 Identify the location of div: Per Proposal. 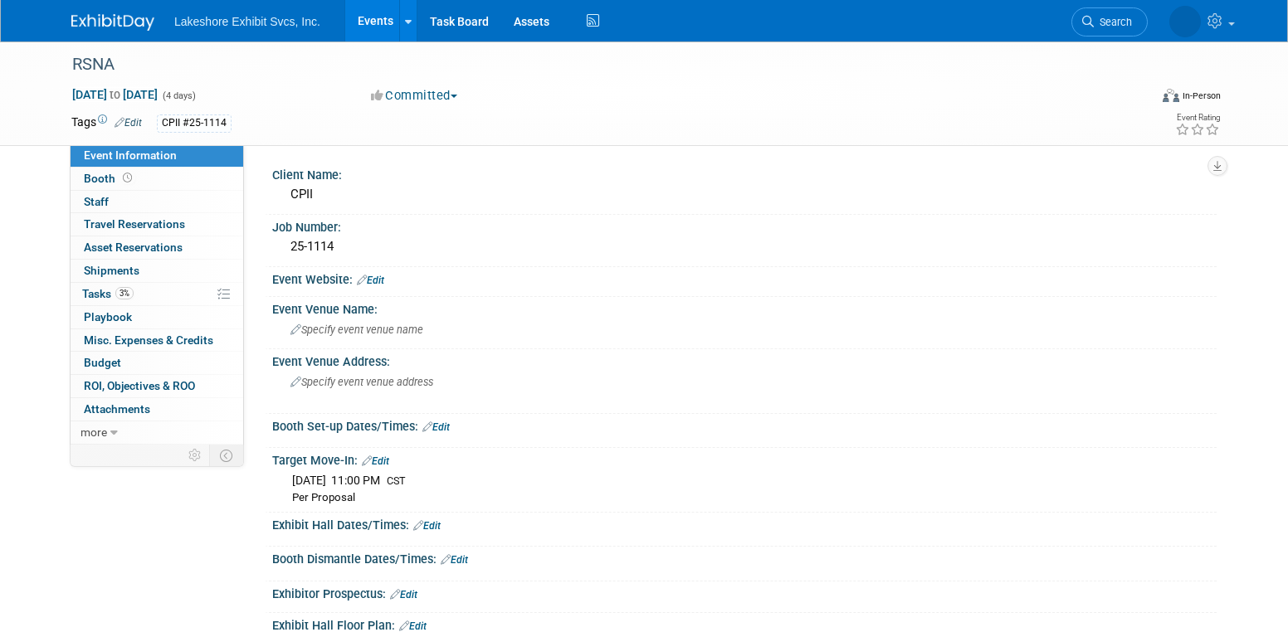
(748, 498).